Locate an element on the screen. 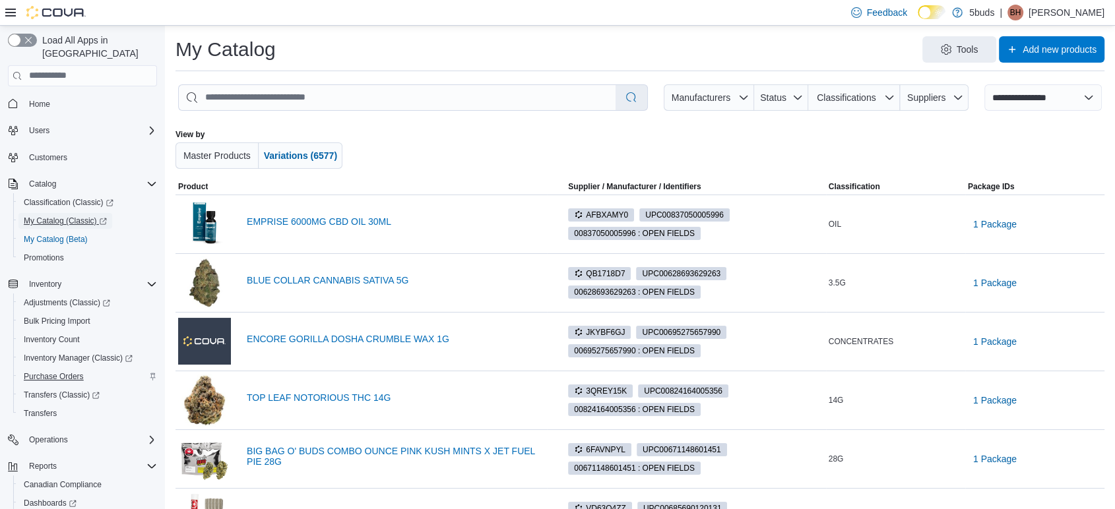 This screenshot has width=1115, height=509. button: Master Products is located at coordinates (217, 156).